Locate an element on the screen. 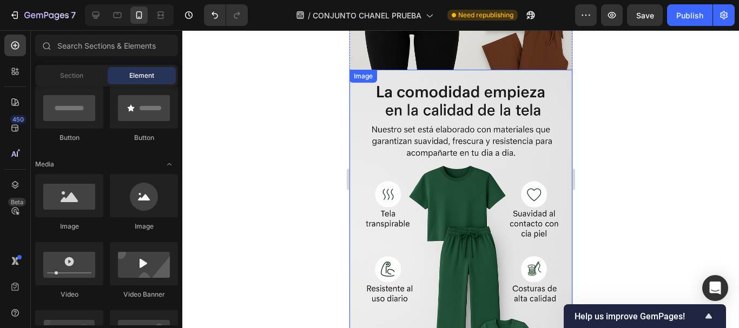 The image size is (739, 328). span: Save is located at coordinates (645, 15).